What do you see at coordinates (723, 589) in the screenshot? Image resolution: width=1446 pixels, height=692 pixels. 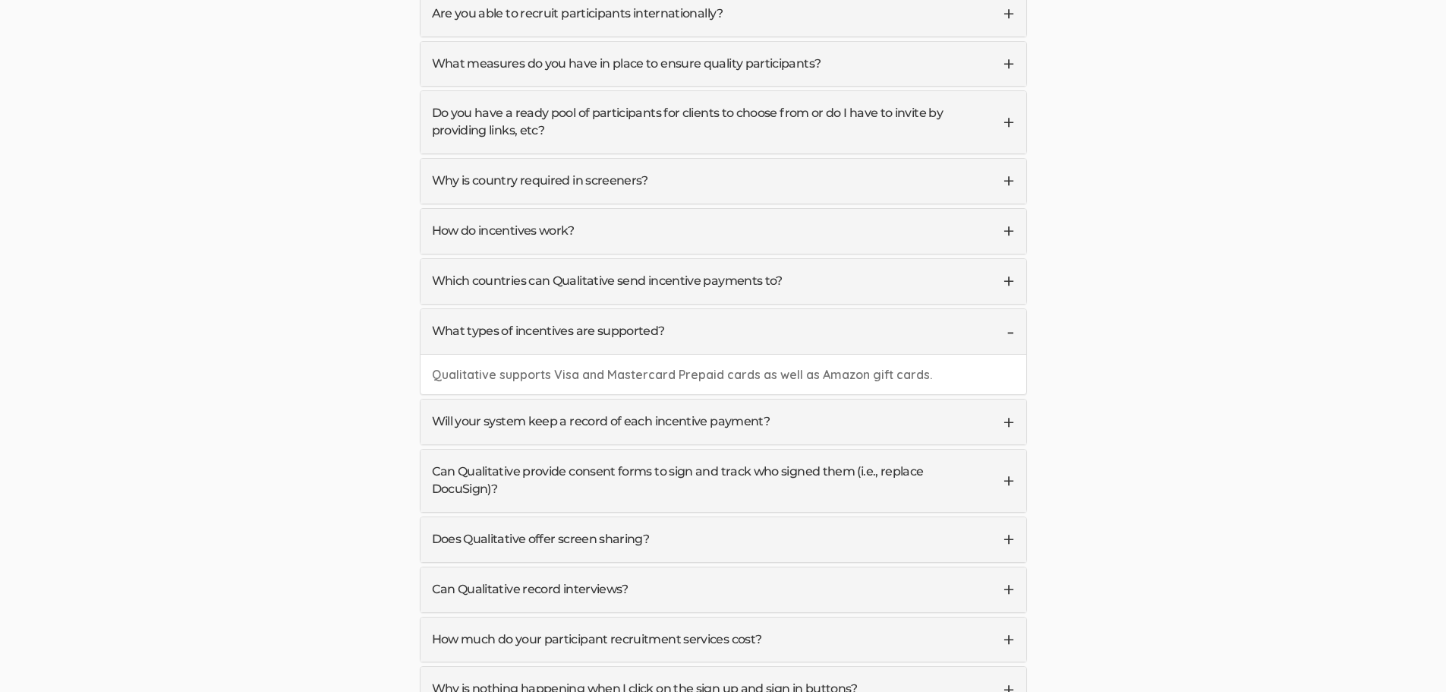 I see `a: Can Qualitative record interviews?` at bounding box center [723, 589].